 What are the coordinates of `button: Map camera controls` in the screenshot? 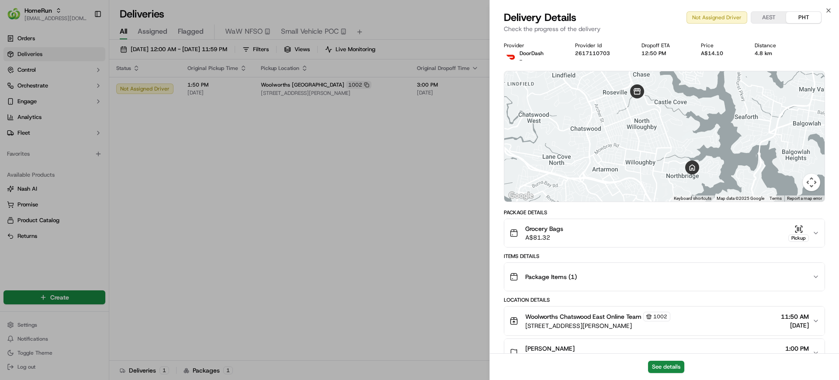 It's located at (812, 182).